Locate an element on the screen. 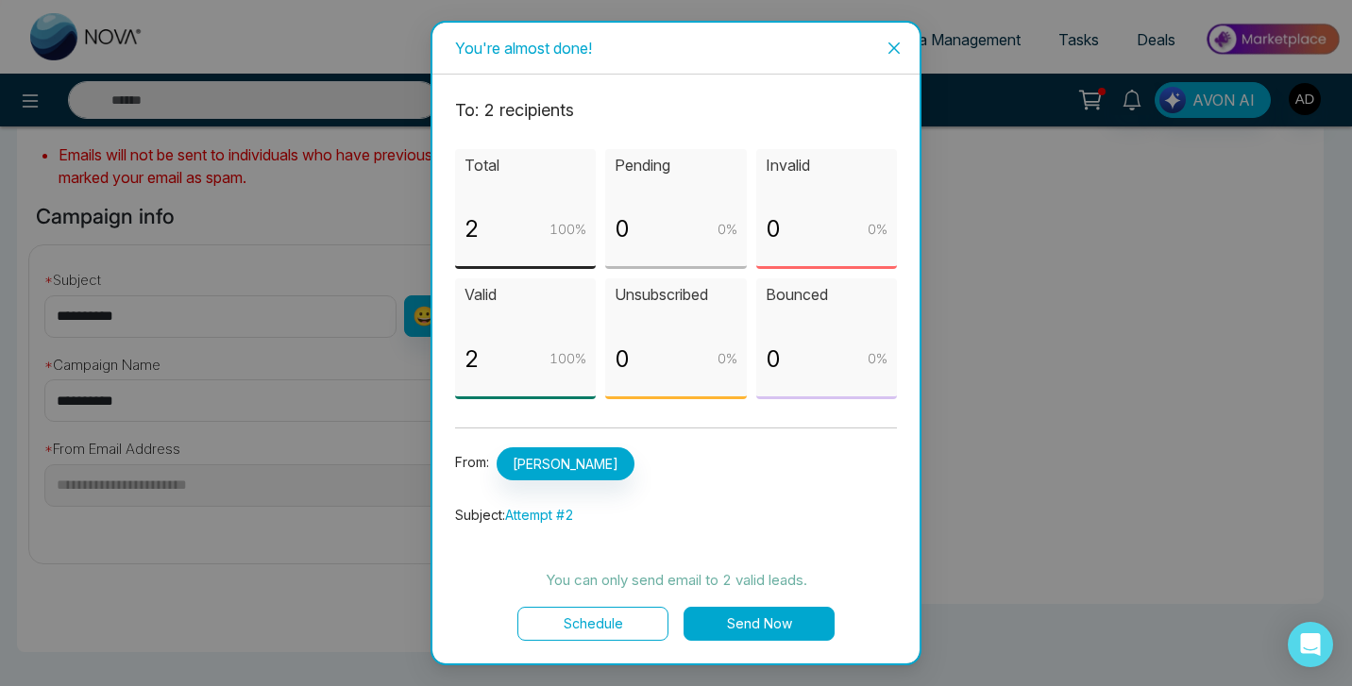 This screenshot has width=1352, height=686. button: Send Now is located at coordinates (759, 624).